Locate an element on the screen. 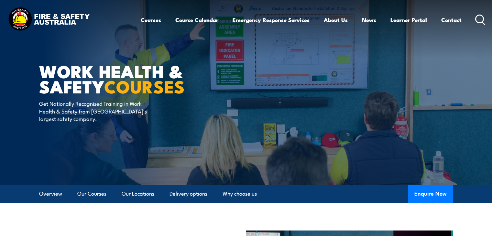 Image resolution: width=492 pixels, height=236 pixels. a: Courses is located at coordinates (151, 20).